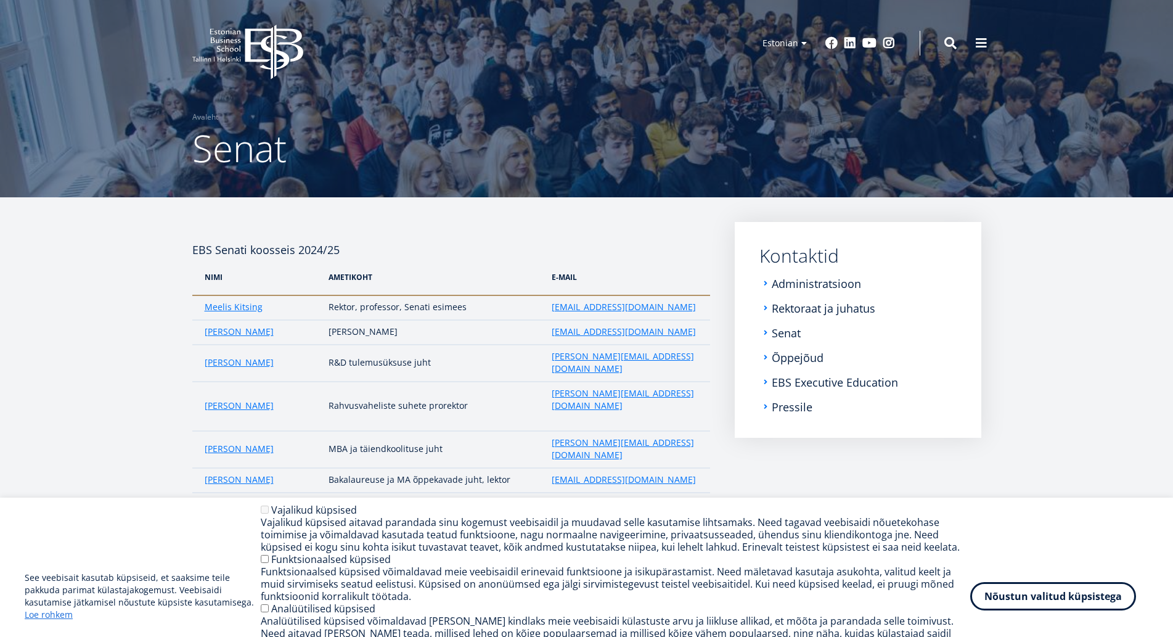  I want to click on a: EBS Executive Education, so click(835, 382).